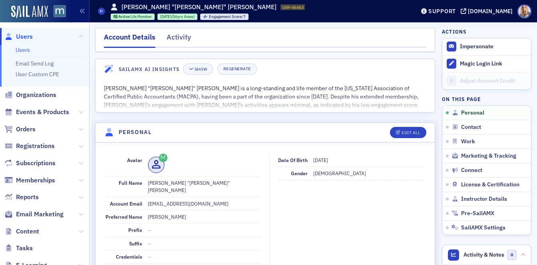 This screenshot has width=537, height=265. I want to click on div: 1969-03-20 00:00:00, so click(177, 17).